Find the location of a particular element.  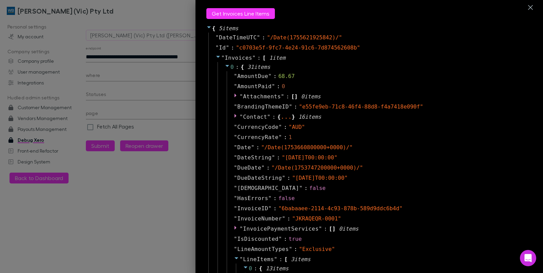

div: 1 is located at coordinates (290, 137).